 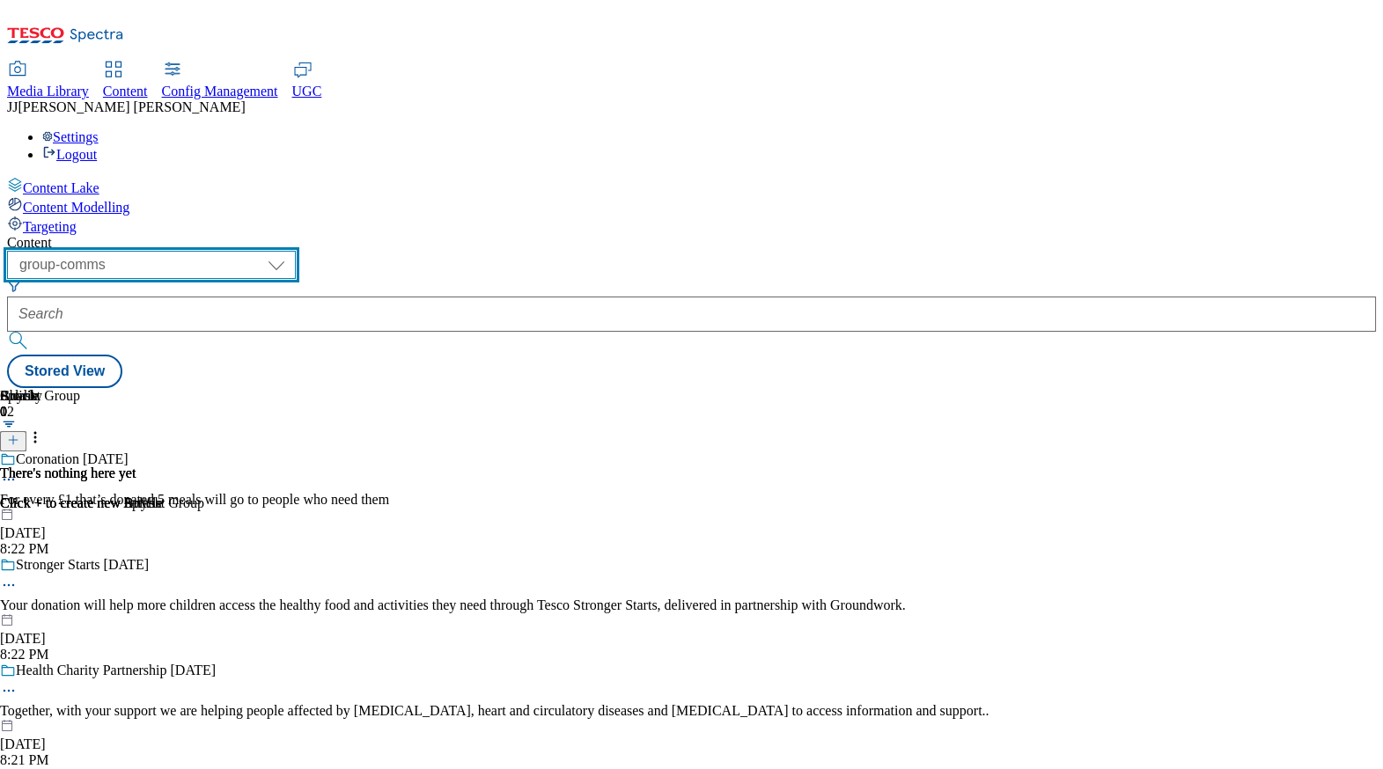 What do you see at coordinates (125, 81) in the screenshot?
I see `a: Content` at bounding box center [125, 81].